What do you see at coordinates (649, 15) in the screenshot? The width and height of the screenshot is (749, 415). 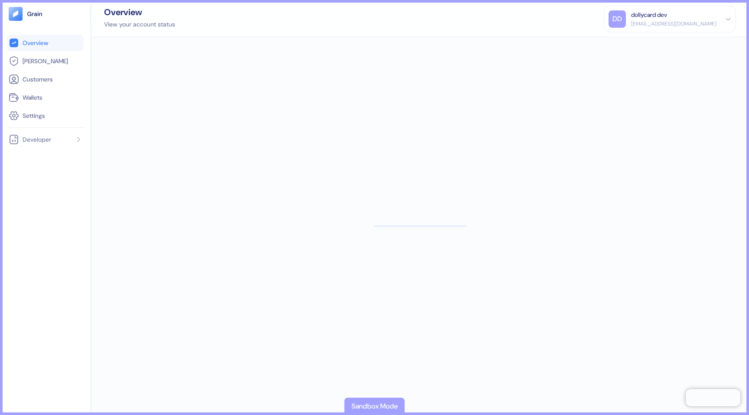 I see `div: dollycard dev` at bounding box center [649, 15].